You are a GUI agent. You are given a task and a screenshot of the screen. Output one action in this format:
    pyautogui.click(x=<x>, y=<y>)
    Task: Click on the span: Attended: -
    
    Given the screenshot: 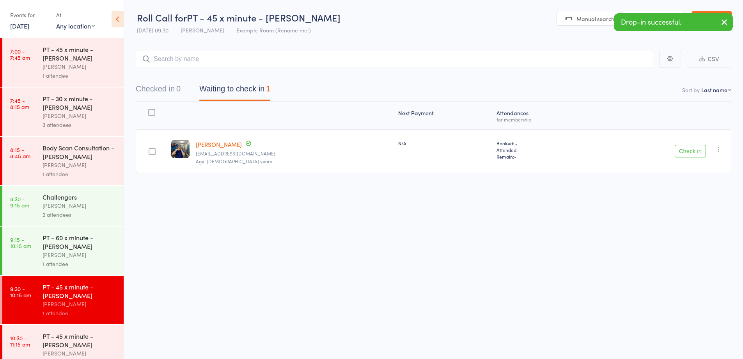 What is the action you would take?
    pyautogui.click(x=542, y=149)
    